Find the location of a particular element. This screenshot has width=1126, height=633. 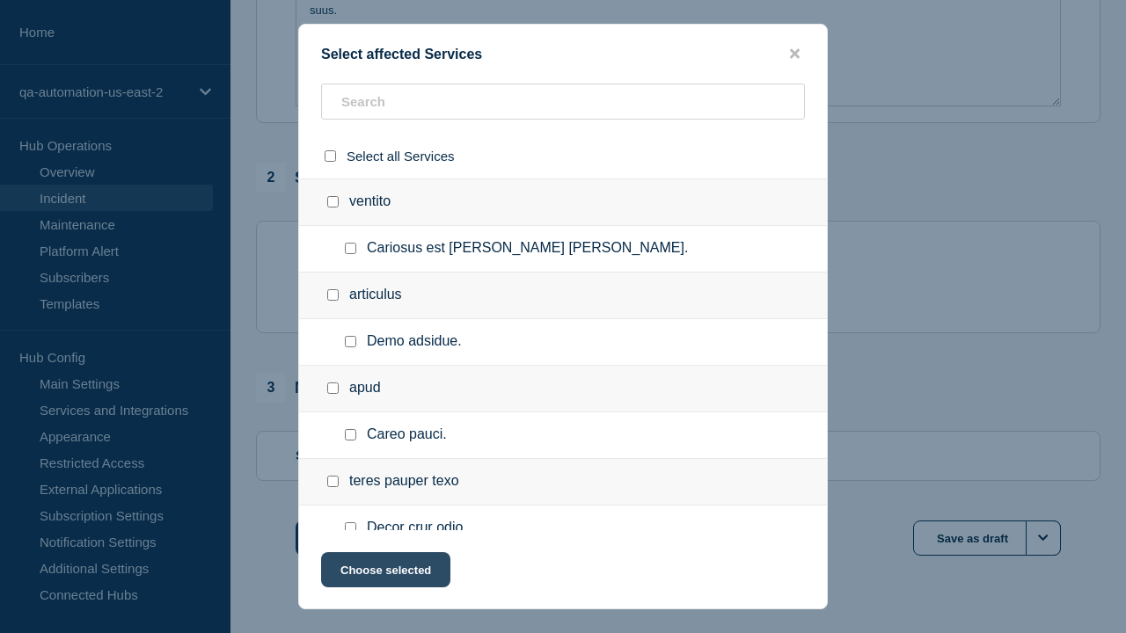

div: ventito is located at coordinates (563, 202).